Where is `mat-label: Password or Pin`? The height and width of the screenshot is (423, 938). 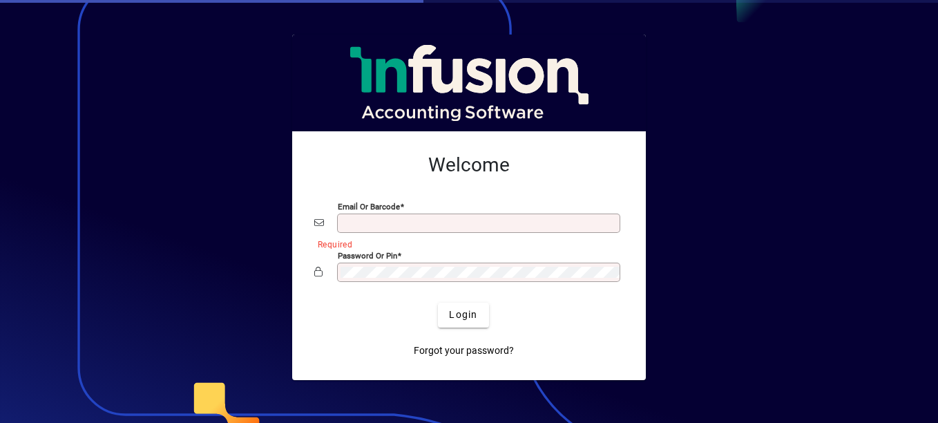 mat-label: Password or Pin is located at coordinates (368, 255).